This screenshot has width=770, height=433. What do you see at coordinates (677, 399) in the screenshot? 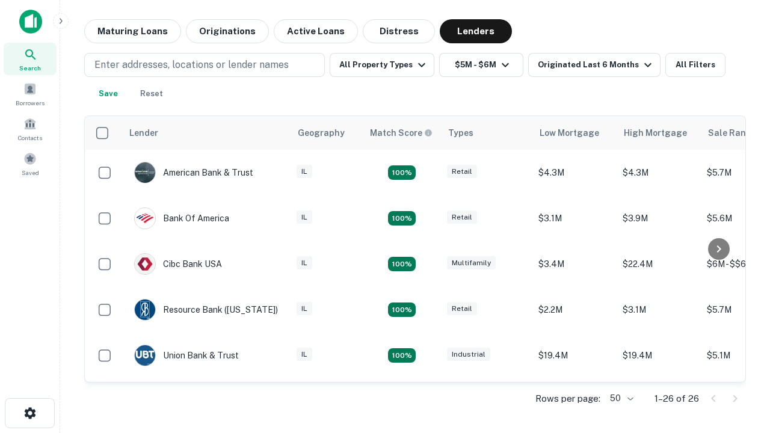
I see `p: 1–26 of 26` at bounding box center [677, 399].